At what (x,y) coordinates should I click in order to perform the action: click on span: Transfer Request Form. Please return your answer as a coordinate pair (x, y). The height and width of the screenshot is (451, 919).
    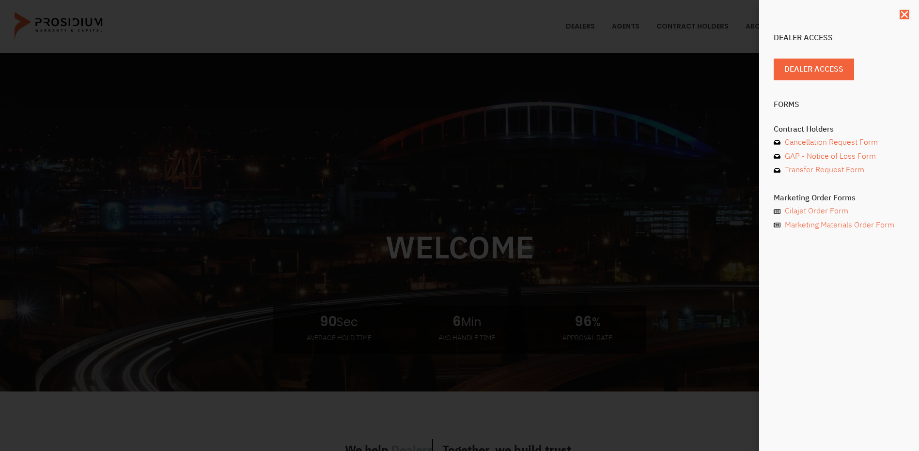
    Looking at the image, I should click on (823, 170).